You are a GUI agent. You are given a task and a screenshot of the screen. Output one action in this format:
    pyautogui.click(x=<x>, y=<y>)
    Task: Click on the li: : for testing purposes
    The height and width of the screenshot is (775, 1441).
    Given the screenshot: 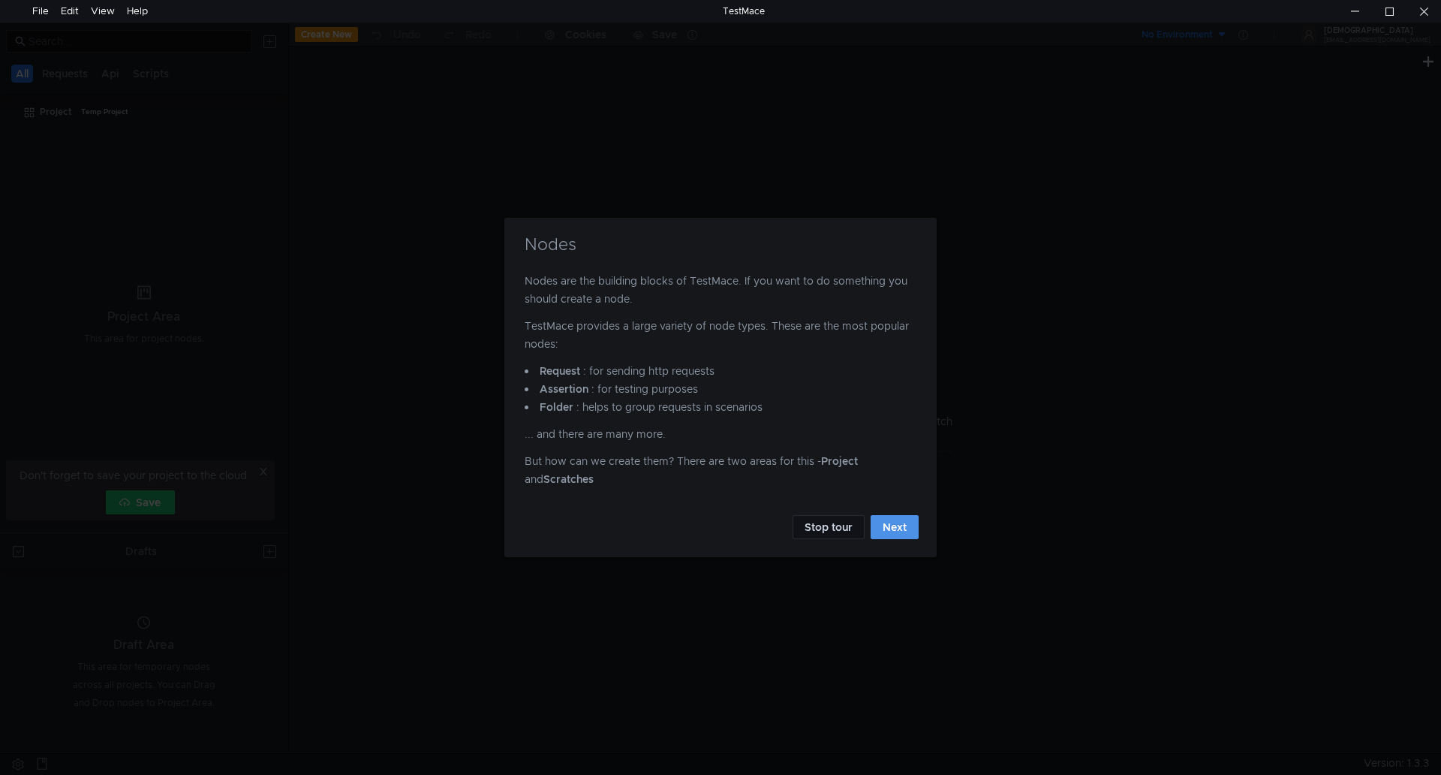 What is the action you would take?
    pyautogui.click(x=721, y=389)
    